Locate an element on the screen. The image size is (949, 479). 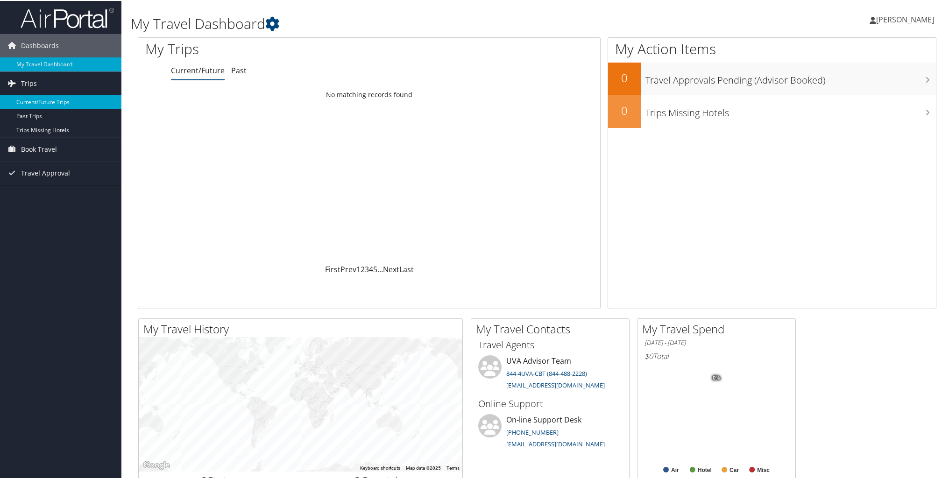
text: Hotel is located at coordinates (704, 469).